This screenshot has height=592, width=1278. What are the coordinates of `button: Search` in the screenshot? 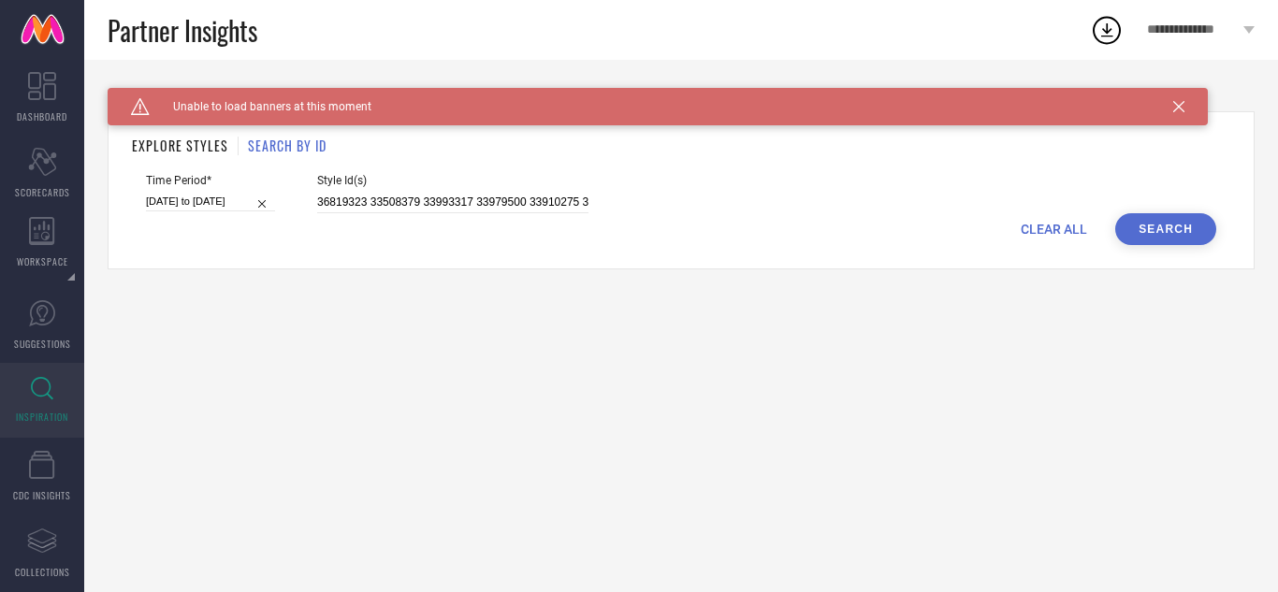 It's located at (1166, 229).